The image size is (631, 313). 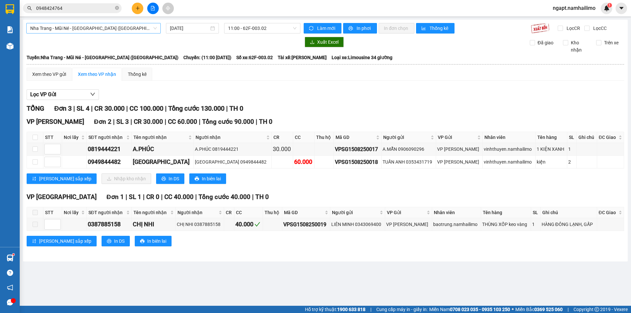 I want to click on span: close-circle, so click(x=117, y=8).